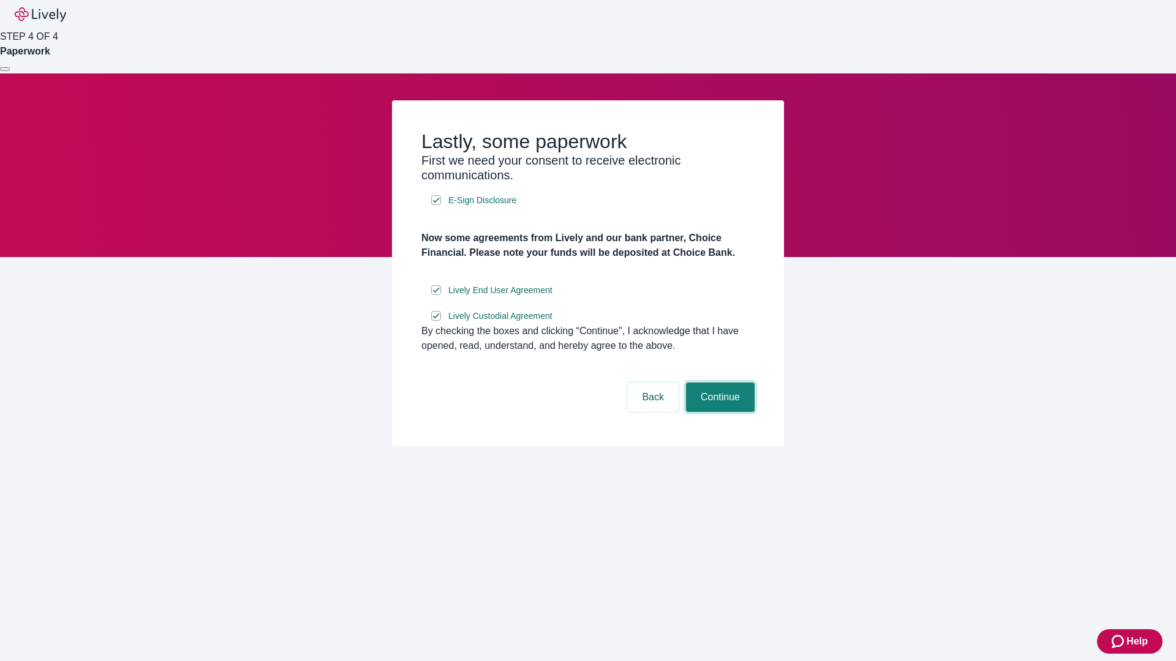 This screenshot has height=661, width=1176. Describe the element at coordinates (1129, 642) in the screenshot. I see `button: Zendesk support iconHelp` at that location.